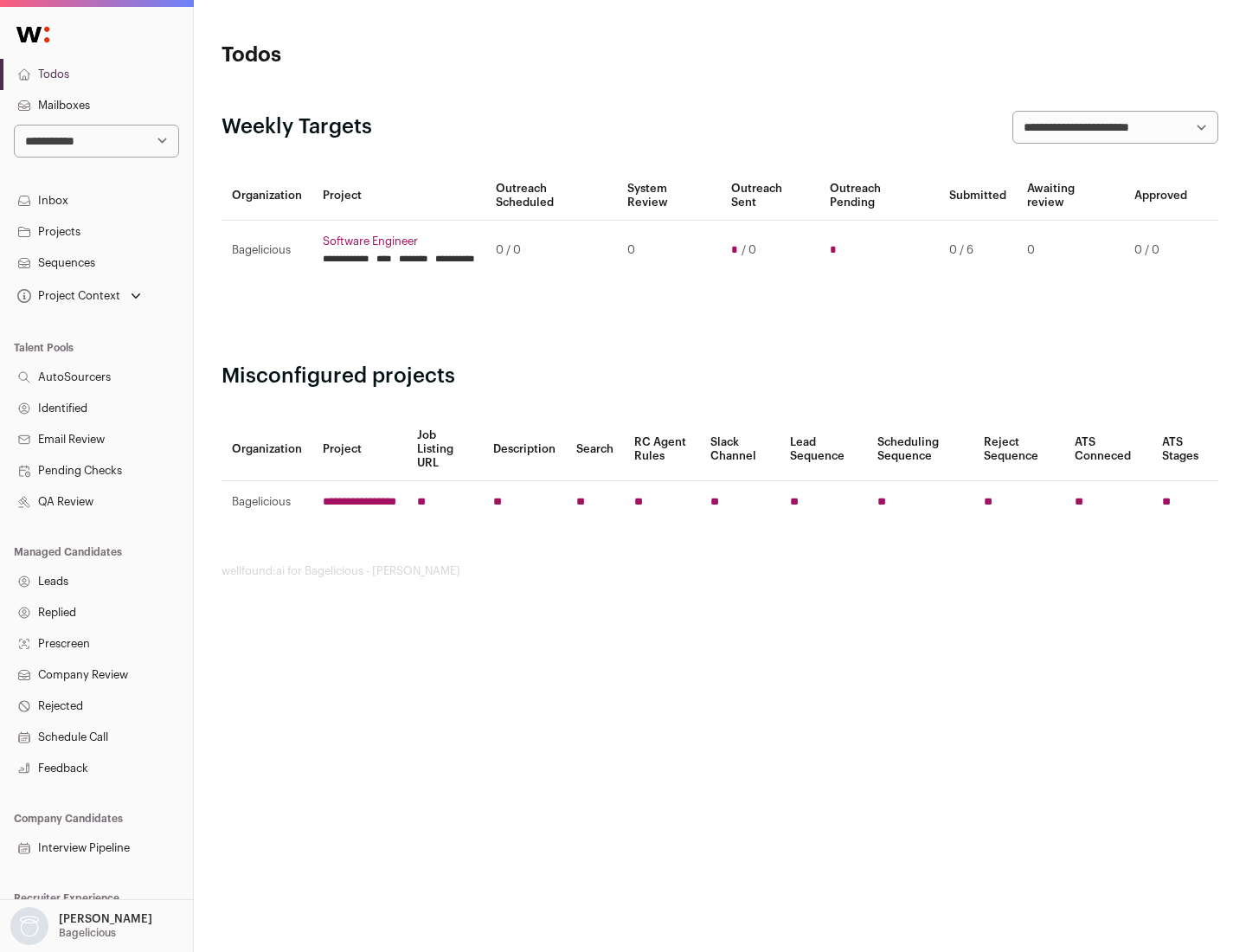  What do you see at coordinates (740, 449) in the screenshot?
I see `th: Slack Channel` at bounding box center [740, 449].